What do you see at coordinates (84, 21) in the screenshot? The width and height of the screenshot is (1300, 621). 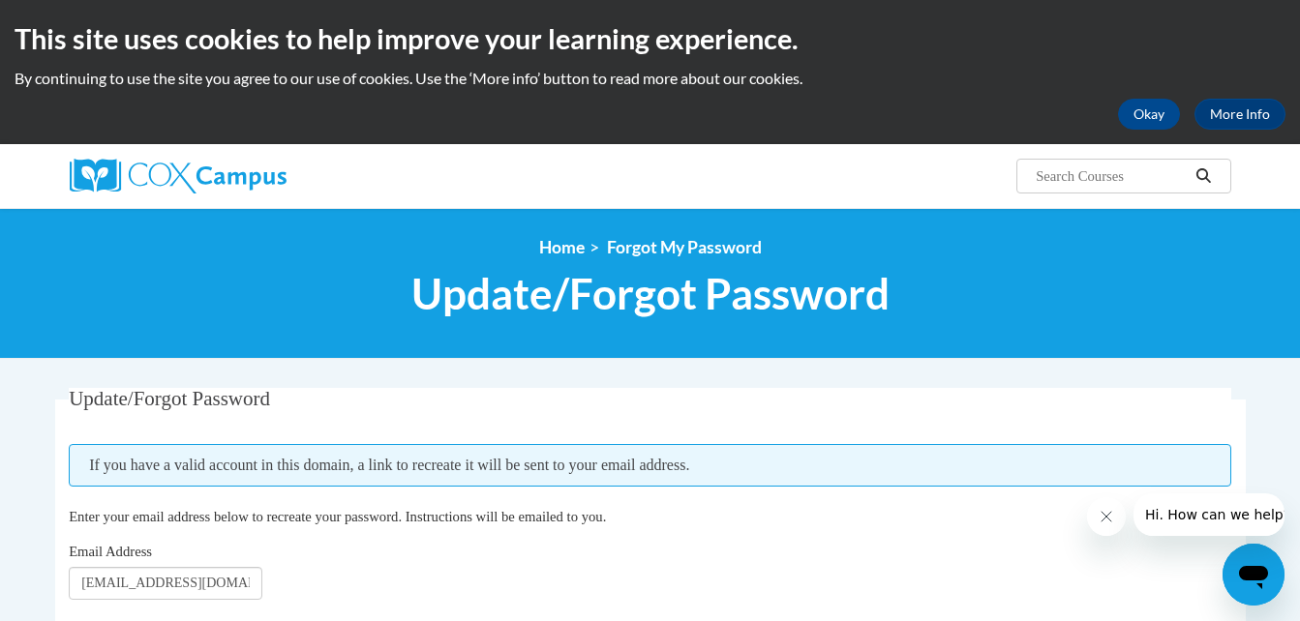 I see `span: Hi. How can we help?` at bounding box center [84, 21].